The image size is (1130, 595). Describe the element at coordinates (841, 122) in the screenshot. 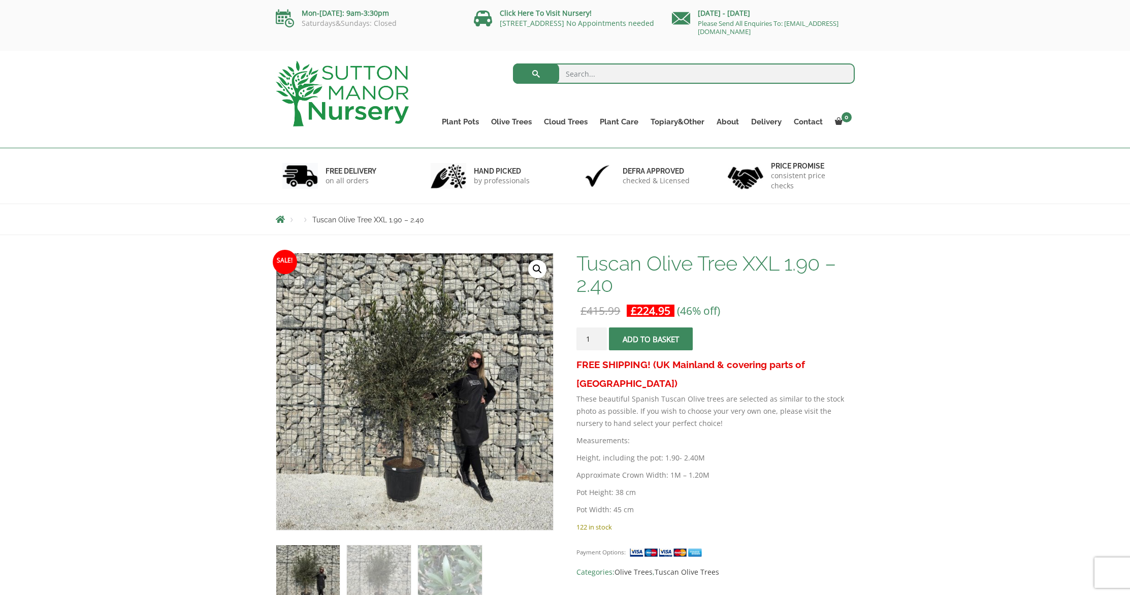

I see `a: 0` at that location.